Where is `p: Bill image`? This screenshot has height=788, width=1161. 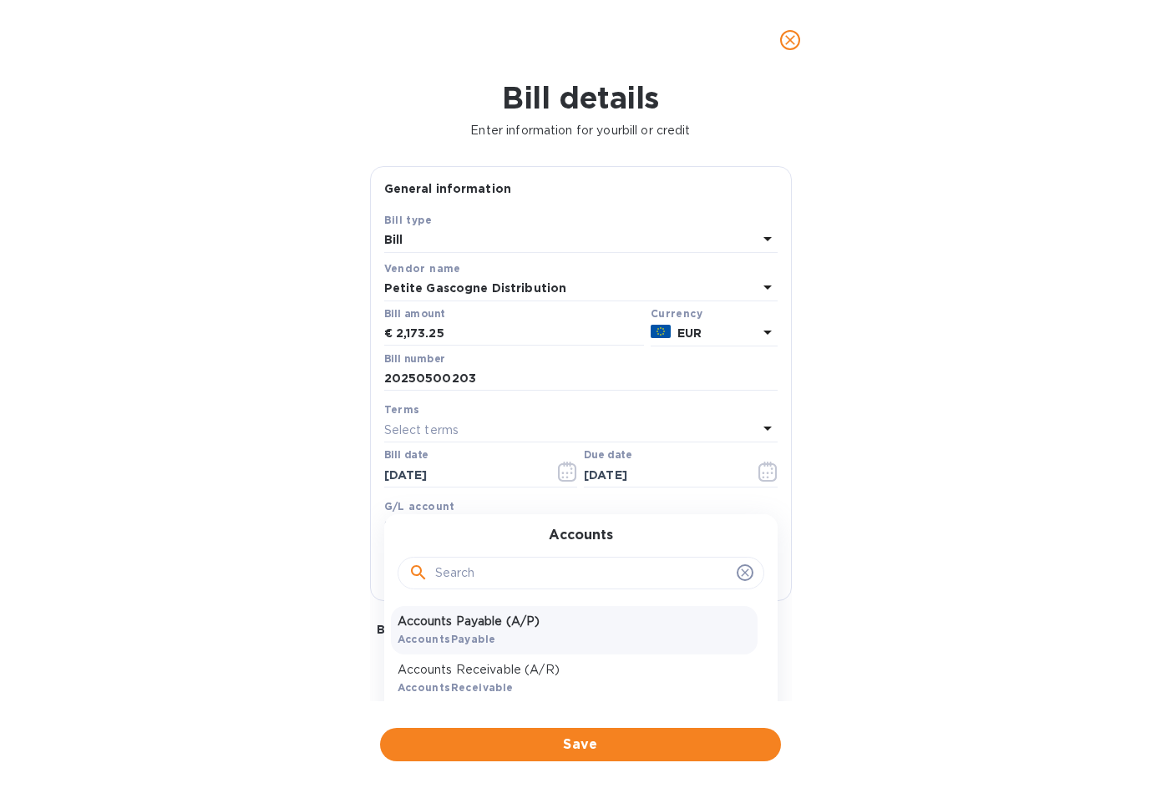 p: Bill image is located at coordinates (580, 630).